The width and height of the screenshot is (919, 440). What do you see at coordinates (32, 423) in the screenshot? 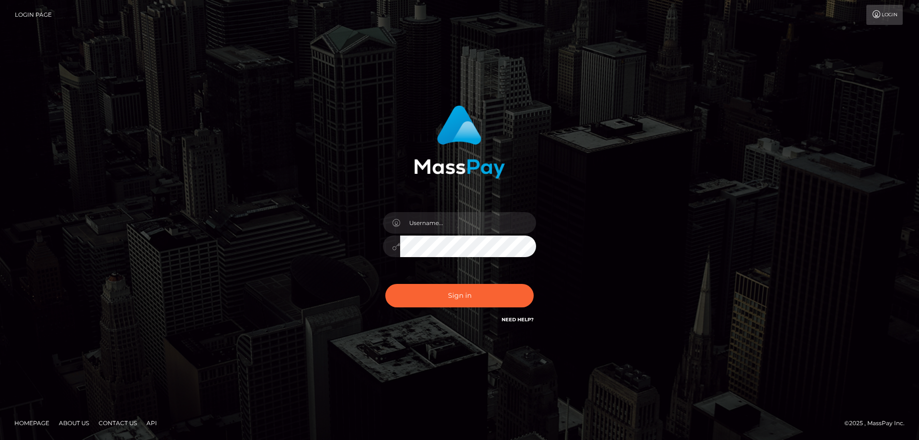
I see `a: Homepage` at bounding box center [32, 423].